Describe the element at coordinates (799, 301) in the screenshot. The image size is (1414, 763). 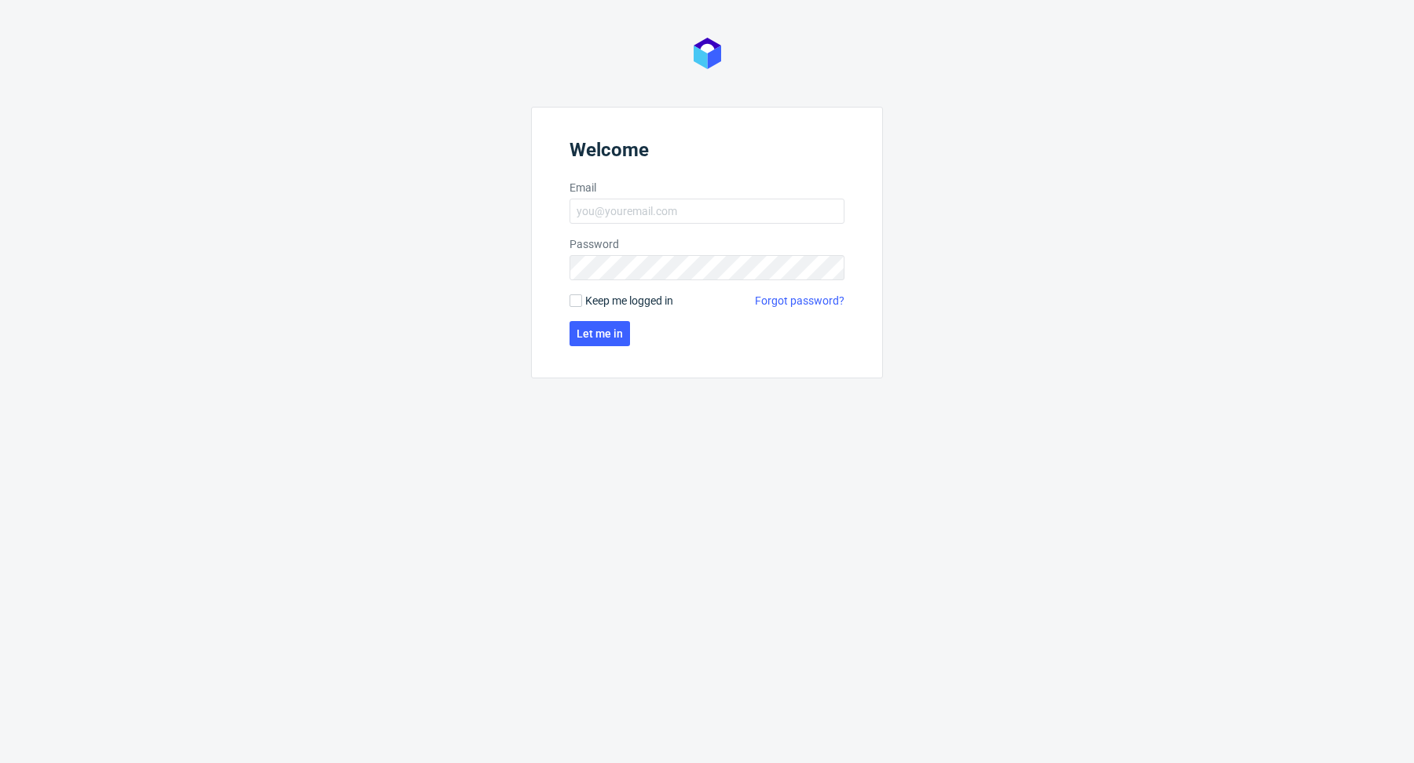
I see `a: Forgot password?` at that location.